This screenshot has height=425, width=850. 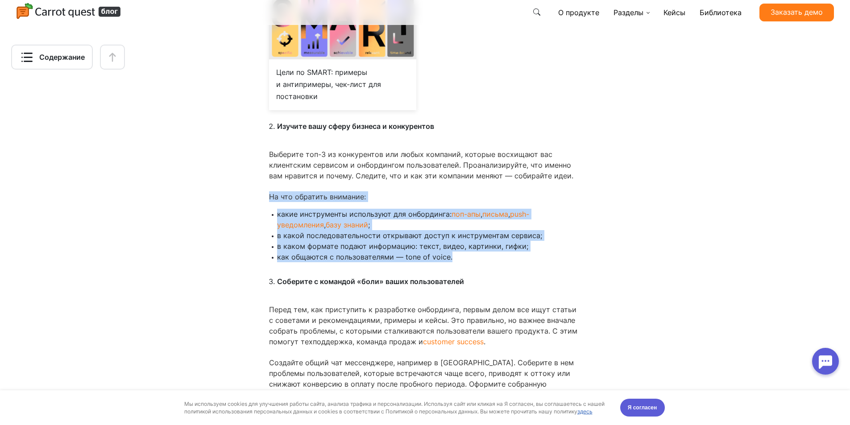 What do you see at coordinates (403, 220) in the screenshot?
I see `a: push-уведомления` at bounding box center [403, 220].